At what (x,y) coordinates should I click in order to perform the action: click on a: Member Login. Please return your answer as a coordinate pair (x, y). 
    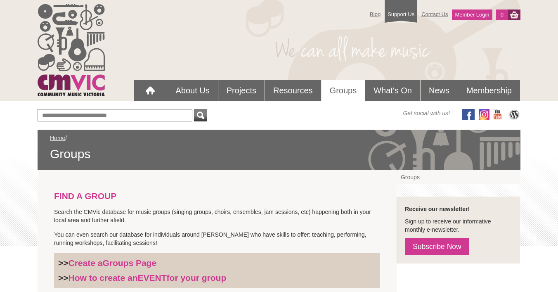
    Looking at the image, I should click on (472, 15).